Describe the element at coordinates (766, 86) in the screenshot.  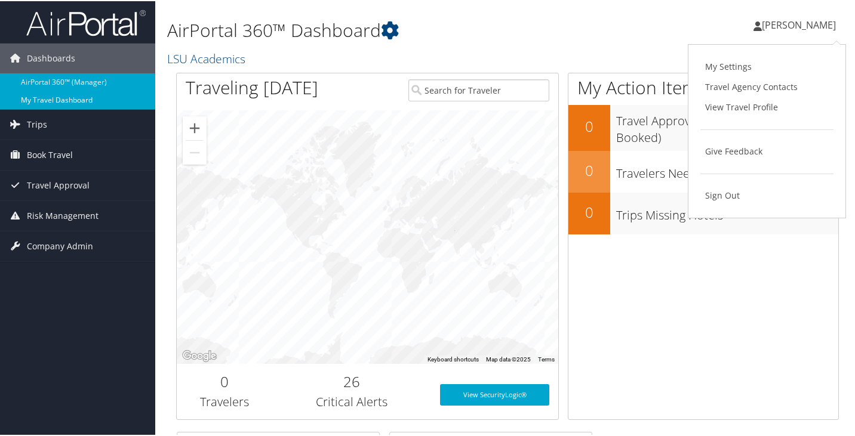
I see `a: Travel Agency Contacts` at that location.